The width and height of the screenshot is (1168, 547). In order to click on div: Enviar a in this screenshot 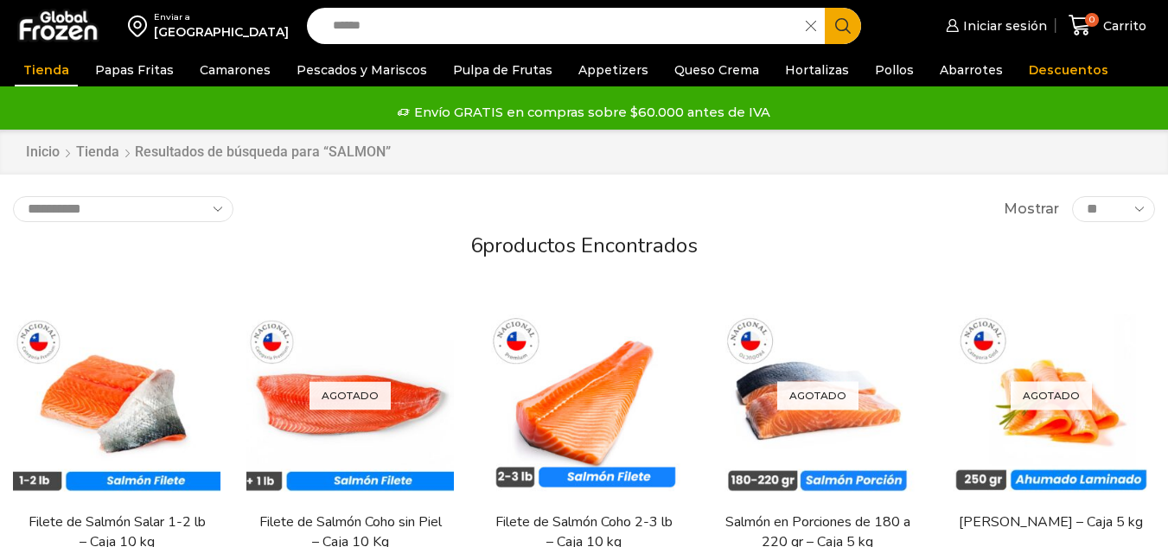, I will do `click(221, 17)`.